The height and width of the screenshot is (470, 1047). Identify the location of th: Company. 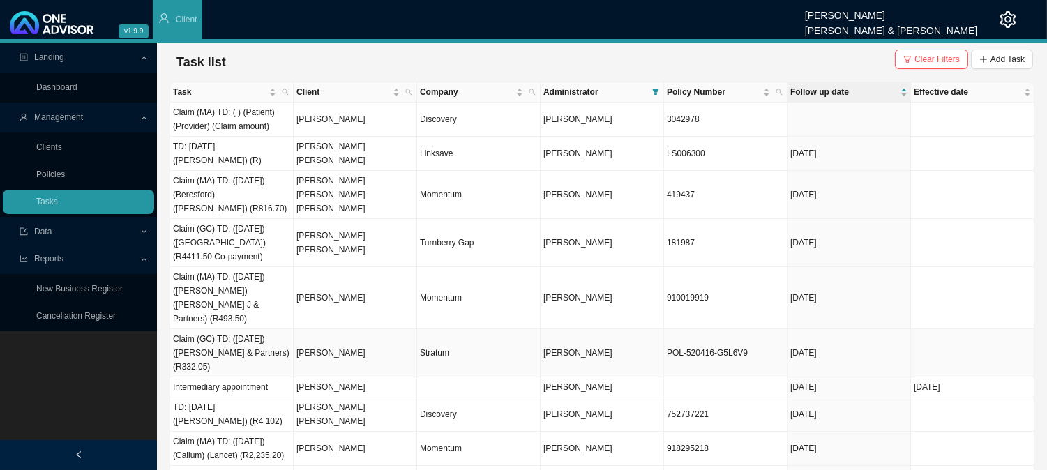
(478, 92).